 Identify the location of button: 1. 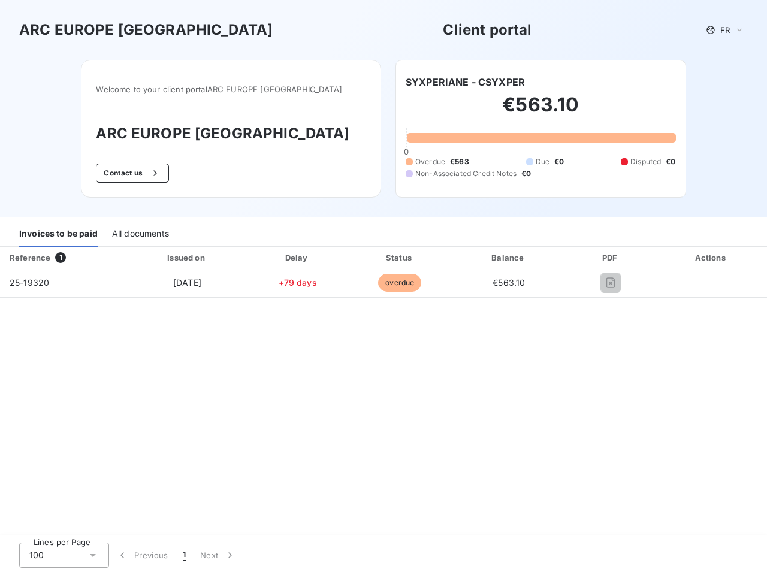
(184, 556).